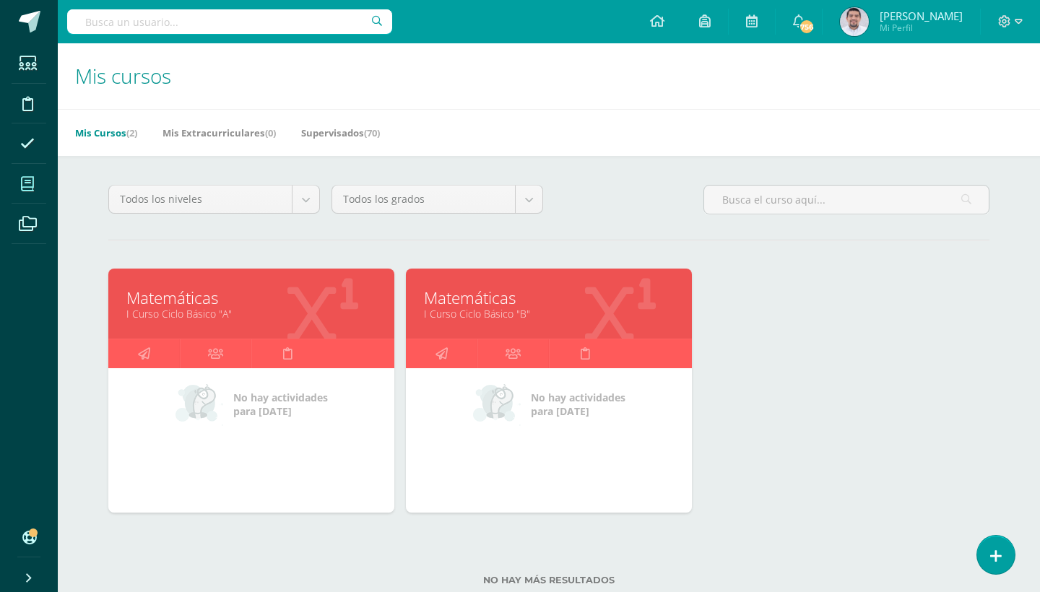 The image size is (1040, 592). I want to click on span: (2), so click(131, 133).